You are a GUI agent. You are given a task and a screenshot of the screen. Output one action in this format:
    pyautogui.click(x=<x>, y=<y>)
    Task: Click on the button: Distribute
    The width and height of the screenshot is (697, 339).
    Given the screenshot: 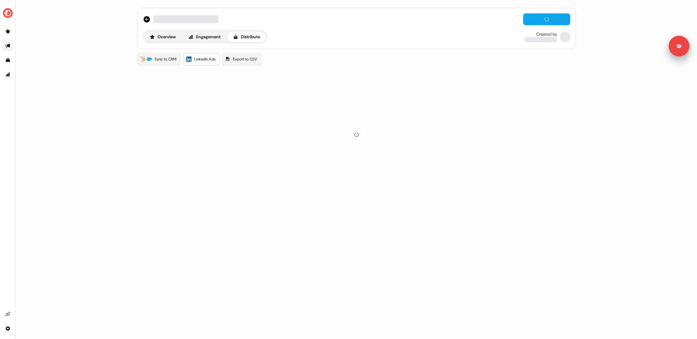 What is the action you would take?
    pyautogui.click(x=246, y=37)
    